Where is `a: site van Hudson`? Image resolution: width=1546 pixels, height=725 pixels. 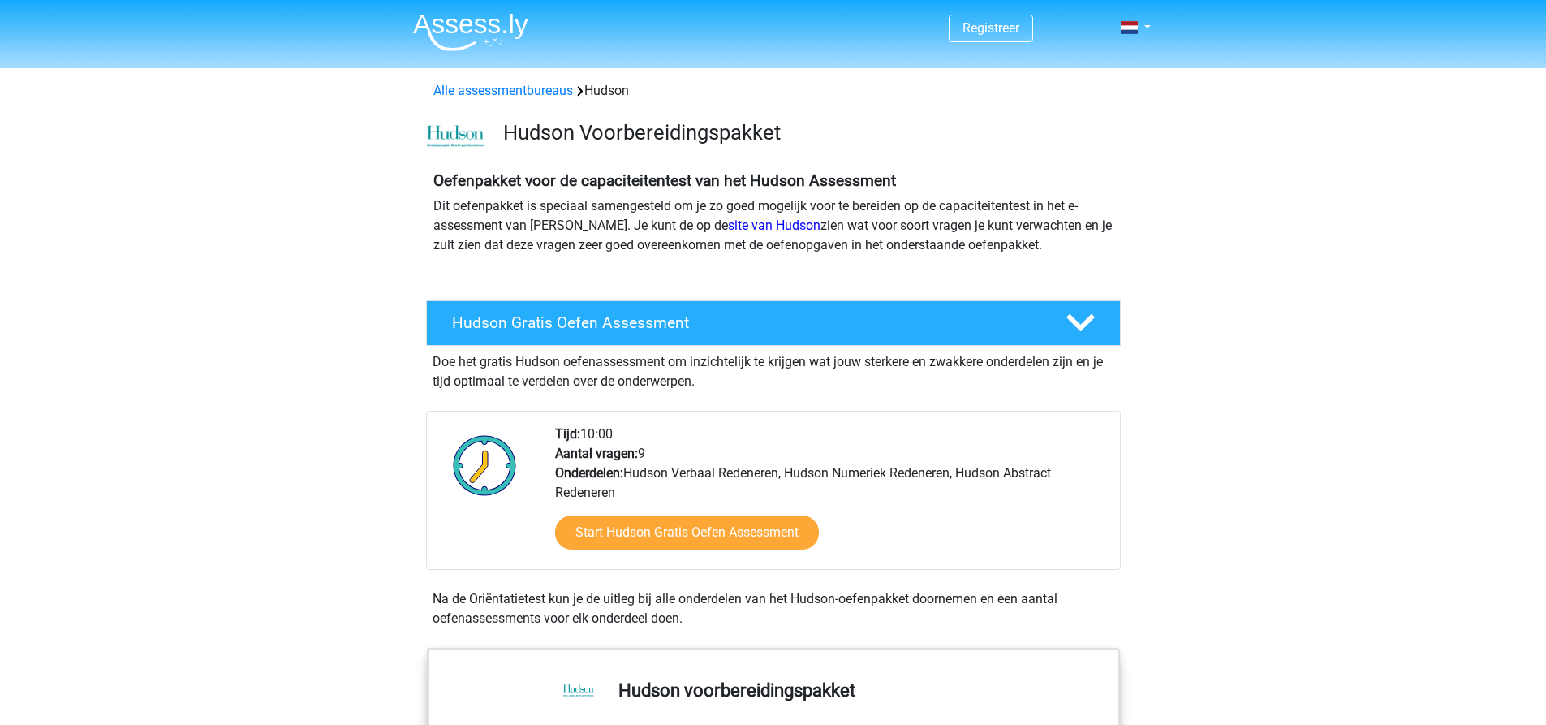
a: site van Hudson is located at coordinates (774, 225).